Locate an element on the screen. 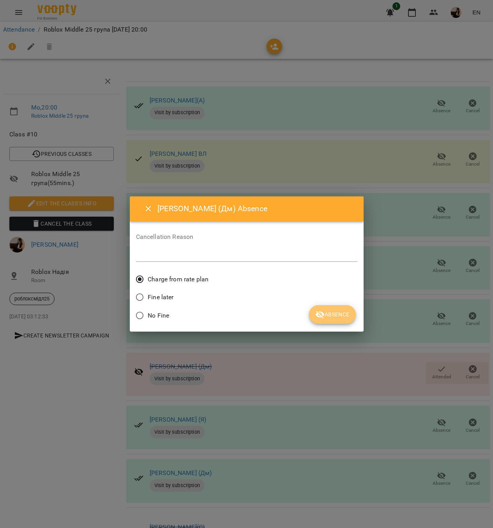 The height and width of the screenshot is (528, 493). span: Absence is located at coordinates (332, 314).